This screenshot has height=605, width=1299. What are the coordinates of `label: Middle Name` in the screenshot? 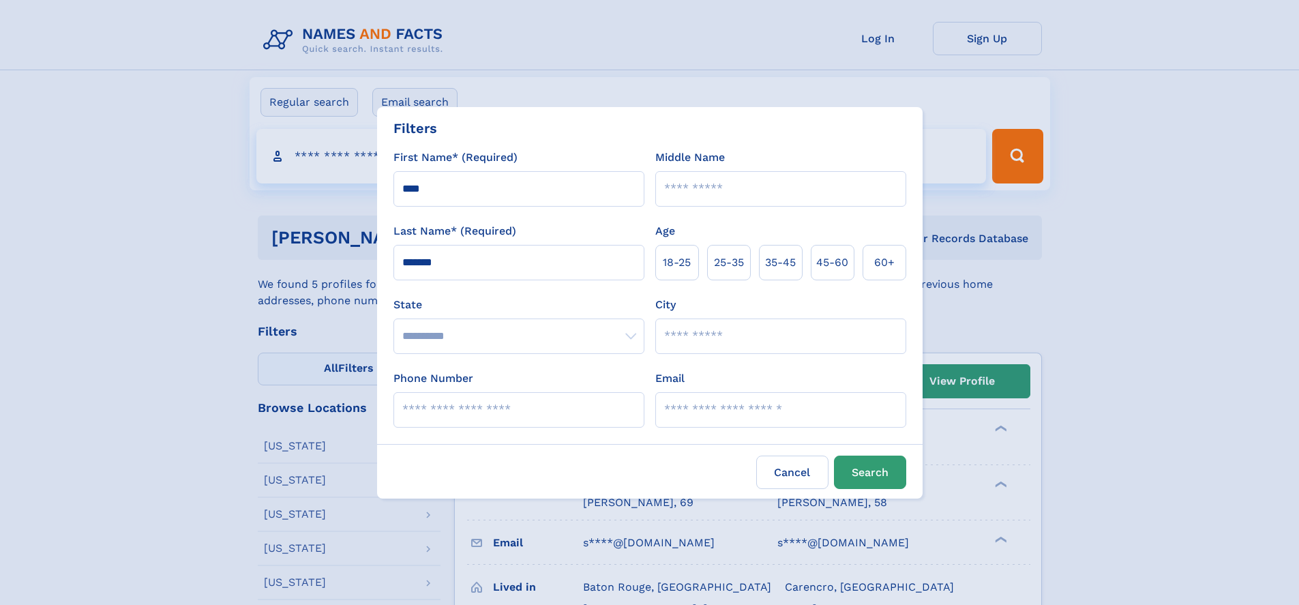 It's located at (690, 157).